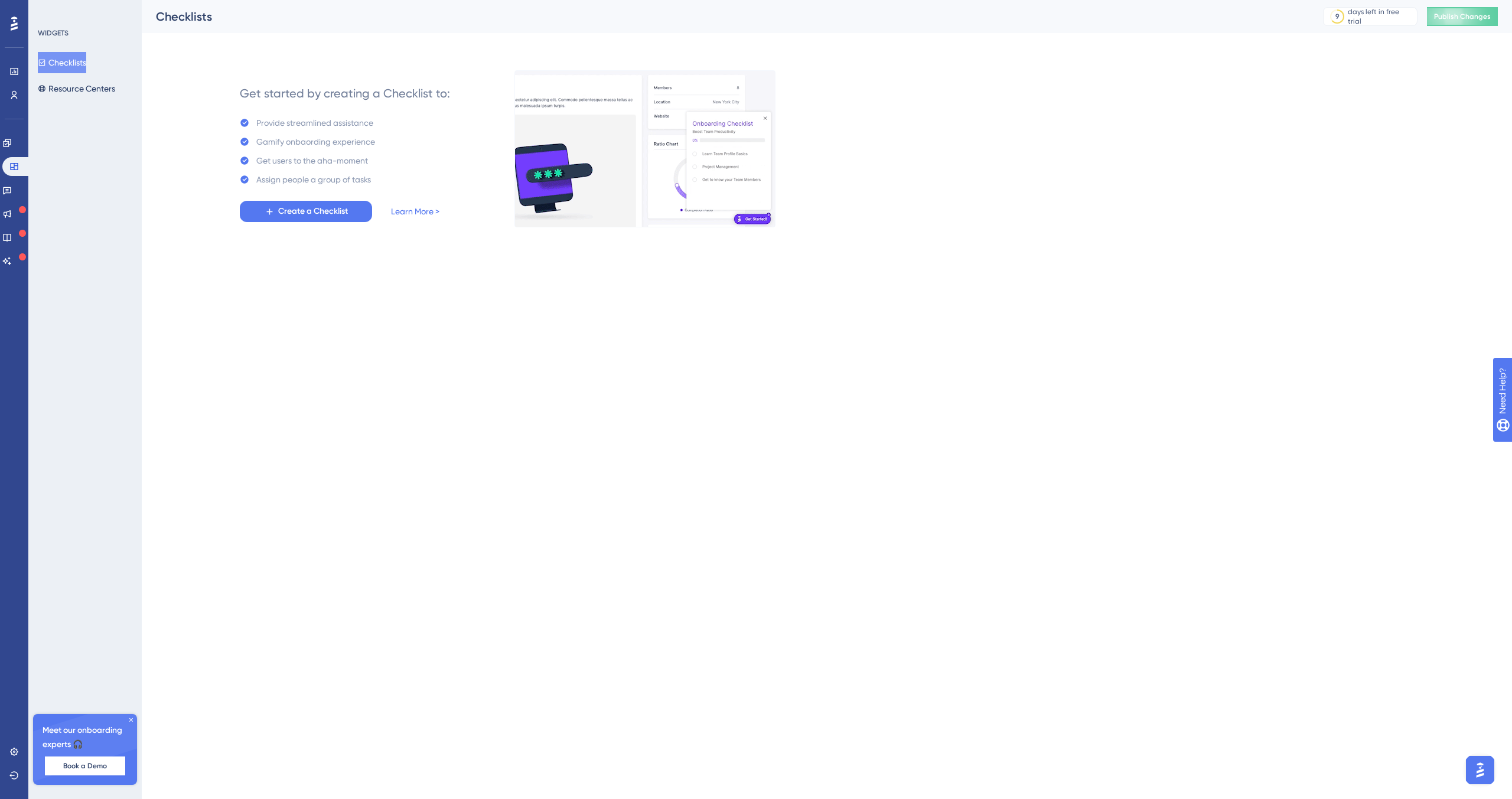 Image resolution: width=1512 pixels, height=799 pixels. I want to click on div: WIDGETS, so click(53, 33).